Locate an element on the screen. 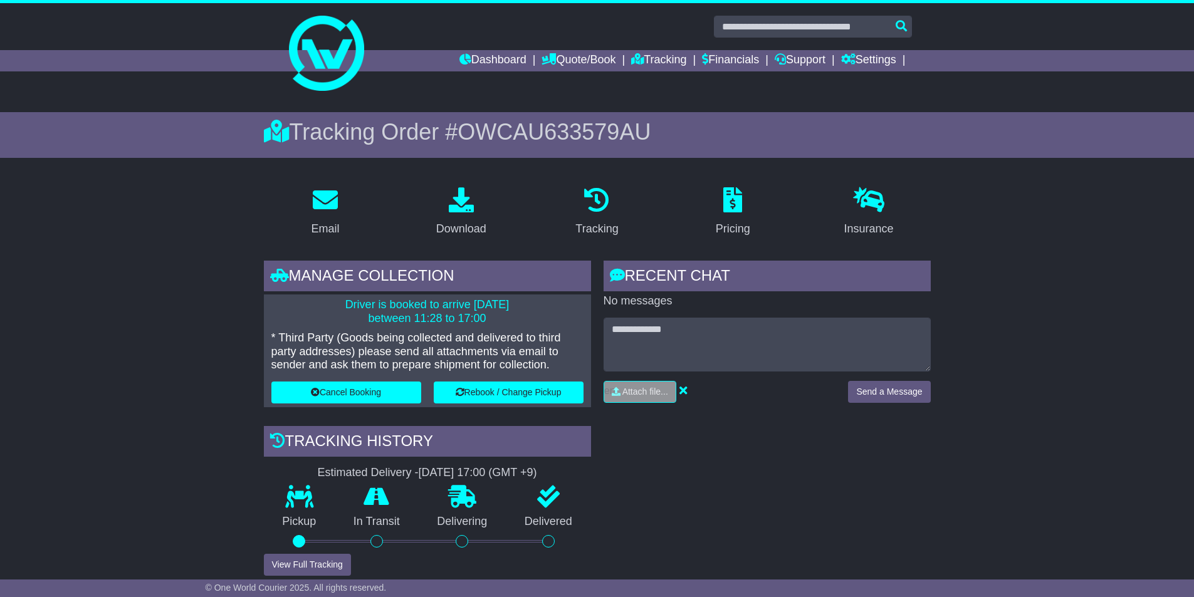  p: Pickup is located at coordinates (300, 522).